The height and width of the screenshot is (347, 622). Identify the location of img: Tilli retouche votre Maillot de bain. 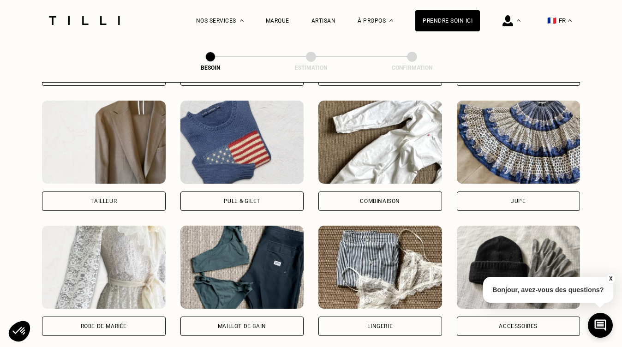
(242, 267).